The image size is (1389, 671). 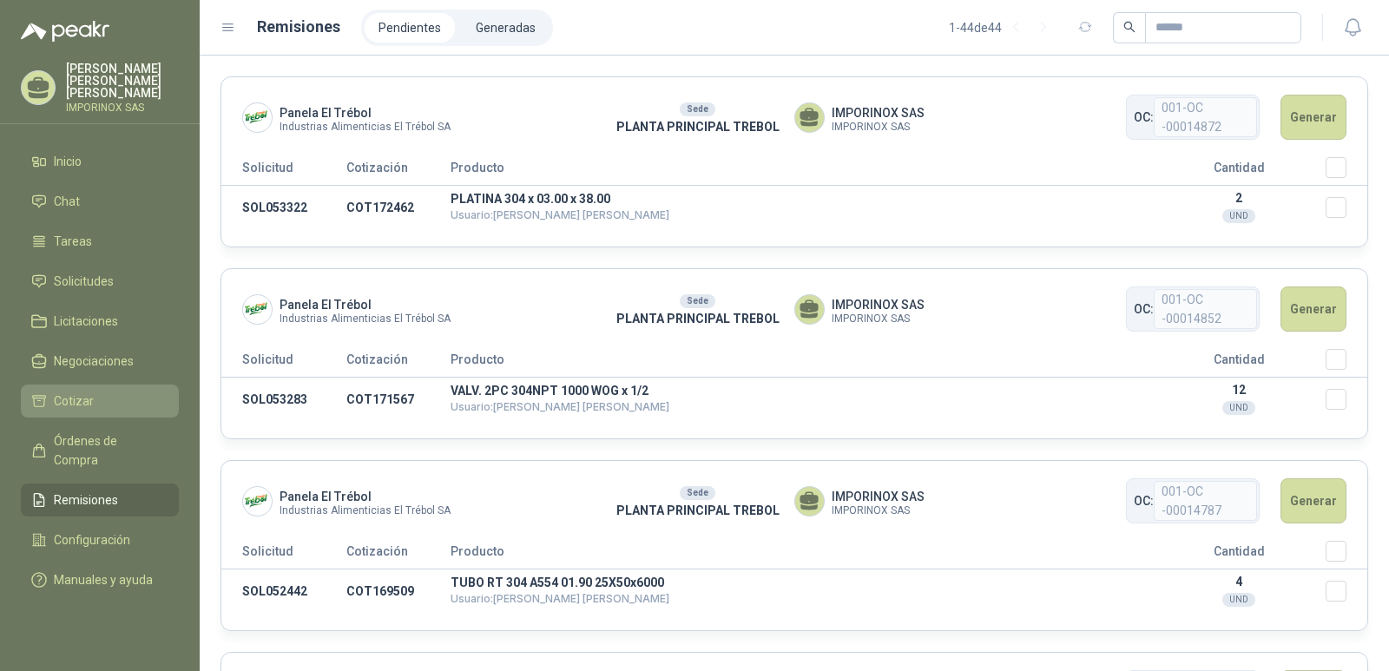 What do you see at coordinates (122, 108) in the screenshot?
I see `p: IMPORINOX SAS` at bounding box center [122, 108].